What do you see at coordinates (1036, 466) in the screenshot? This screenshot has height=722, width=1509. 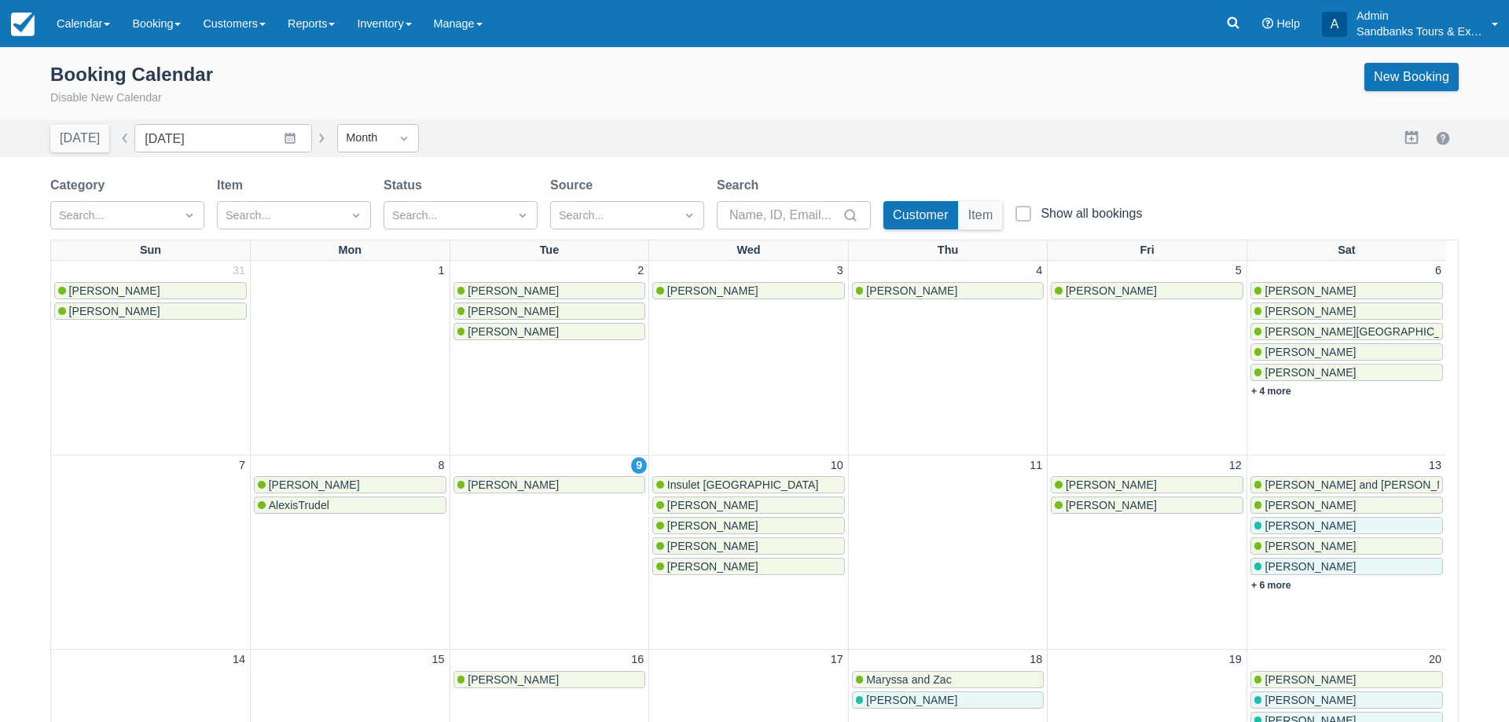 I see `a: 11` at bounding box center [1036, 466].